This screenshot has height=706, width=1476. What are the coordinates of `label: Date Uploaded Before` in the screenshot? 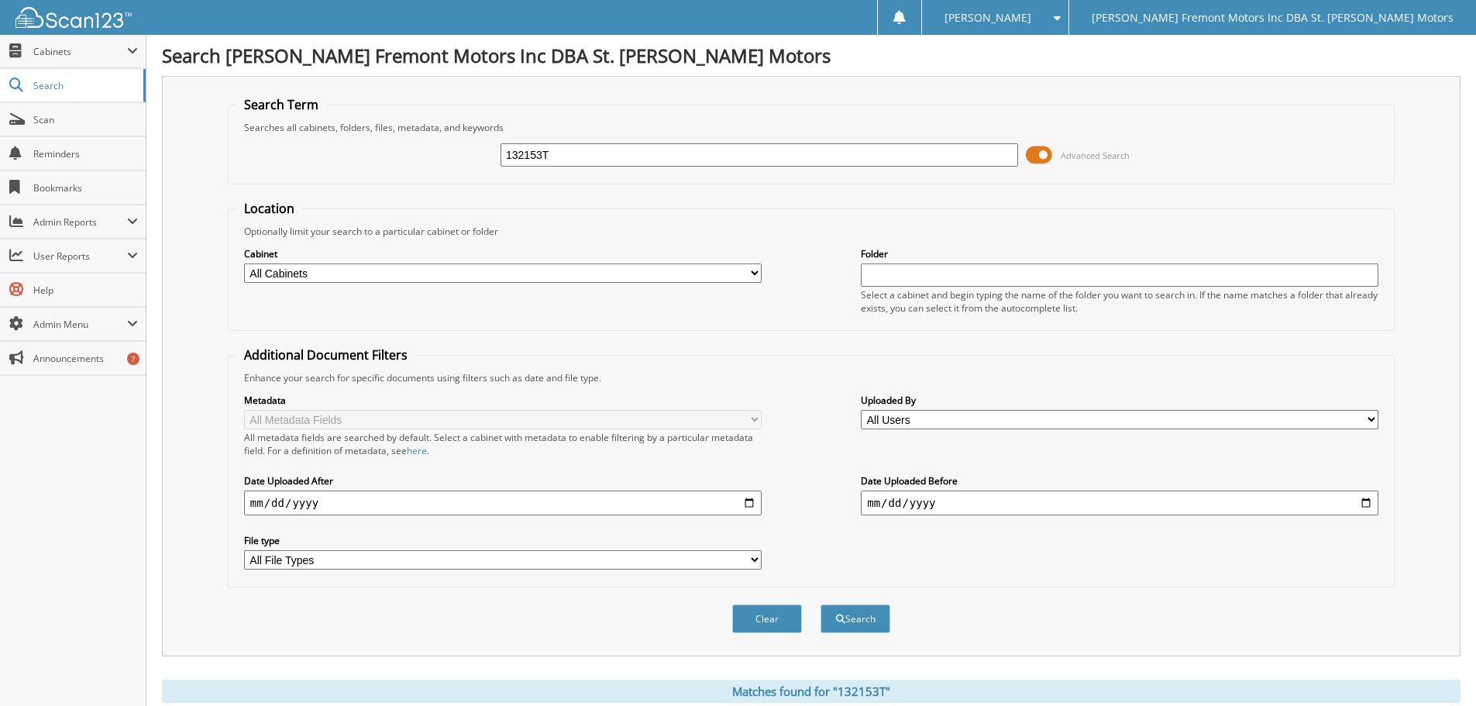 It's located at (1119, 480).